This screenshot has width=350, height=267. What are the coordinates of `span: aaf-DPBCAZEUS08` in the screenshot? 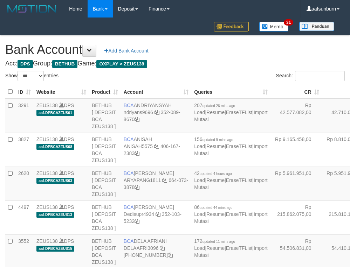 It's located at (55, 147).